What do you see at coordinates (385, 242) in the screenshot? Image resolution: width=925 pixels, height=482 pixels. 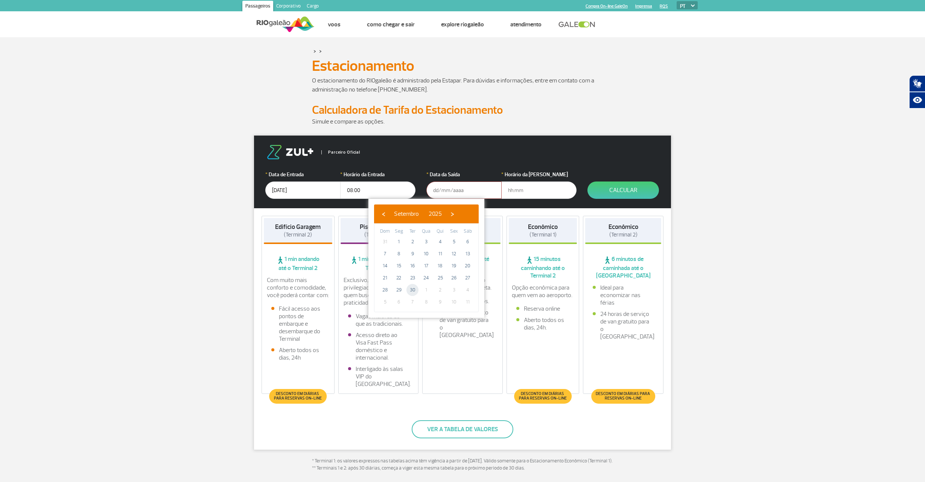 I see `span: 31` at bounding box center [385, 242].